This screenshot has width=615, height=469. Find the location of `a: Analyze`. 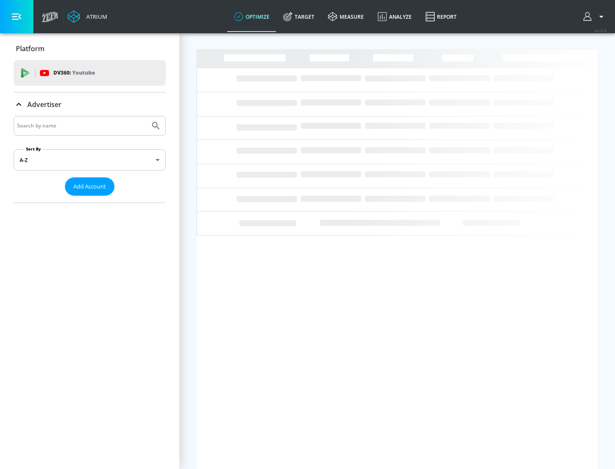

a: Analyze is located at coordinates (394, 17).